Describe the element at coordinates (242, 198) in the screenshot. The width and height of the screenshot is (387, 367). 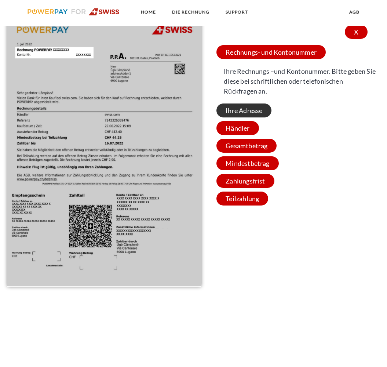
I see `span: Teilzahlung` at that location.